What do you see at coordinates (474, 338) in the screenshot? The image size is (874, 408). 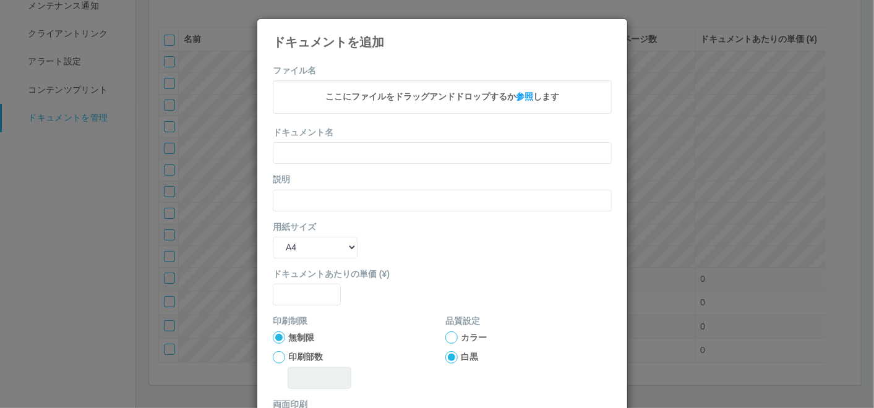 I see `label: カラー` at bounding box center [474, 338].